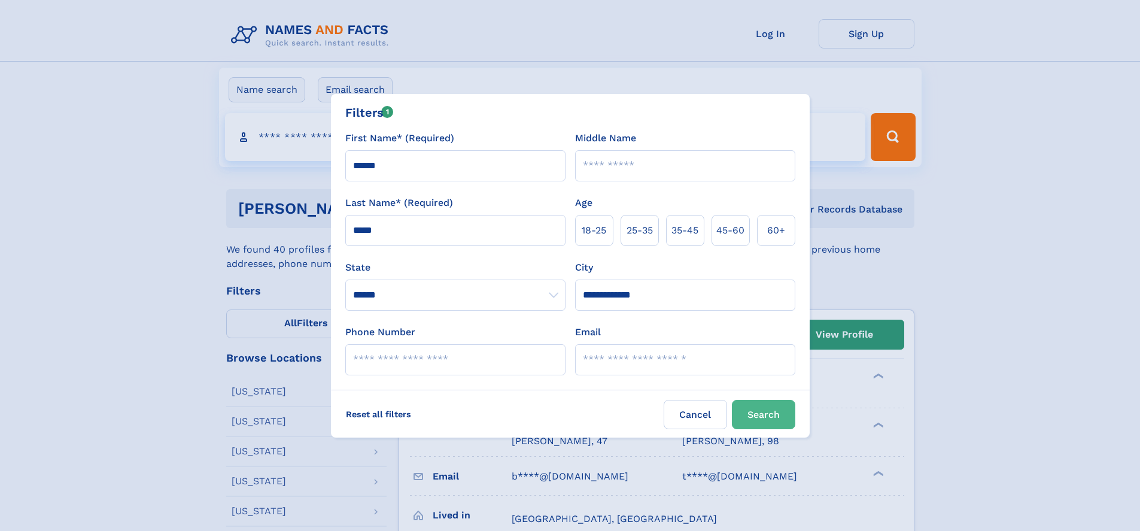  What do you see at coordinates (378, 414) in the screenshot?
I see `label: Reset all filters` at bounding box center [378, 414].